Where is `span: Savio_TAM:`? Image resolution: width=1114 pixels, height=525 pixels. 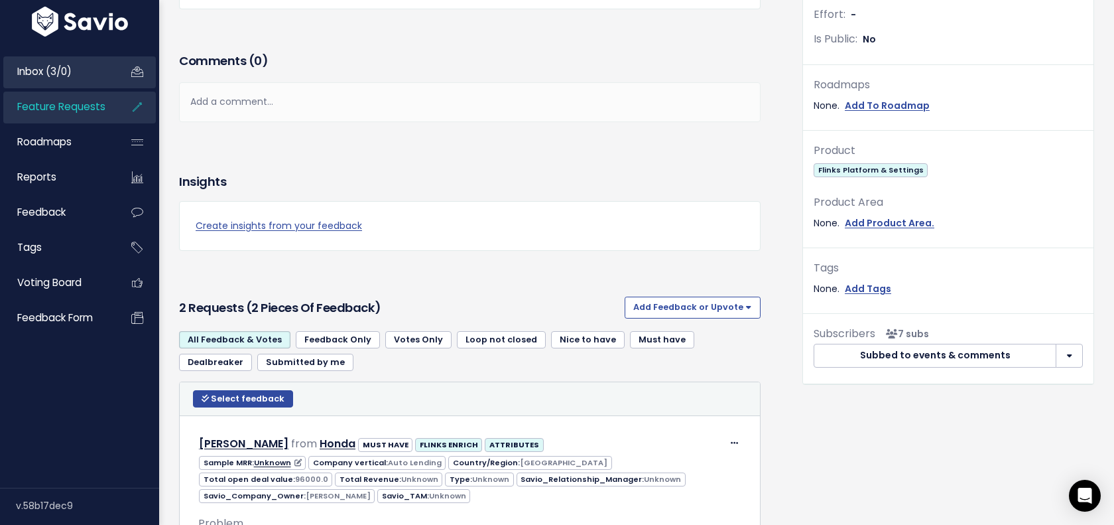
span: Savio_TAM: is located at coordinates (424, 495).